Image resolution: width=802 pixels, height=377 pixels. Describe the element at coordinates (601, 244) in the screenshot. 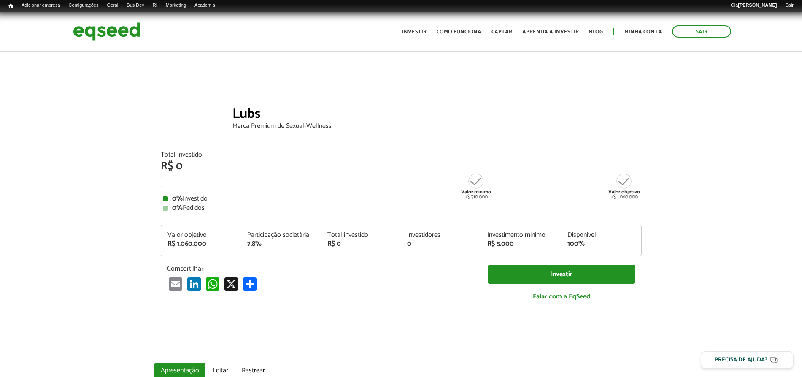

I see `div: 100%` at that location.